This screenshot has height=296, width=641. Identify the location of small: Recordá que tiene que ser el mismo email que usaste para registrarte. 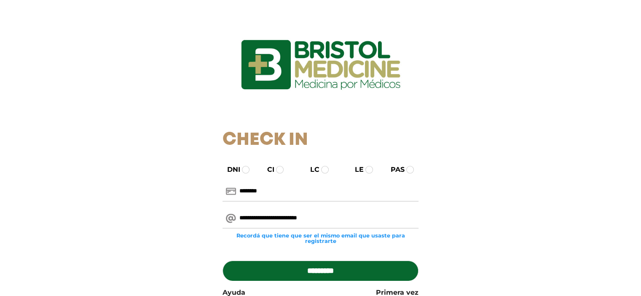
(320, 238).